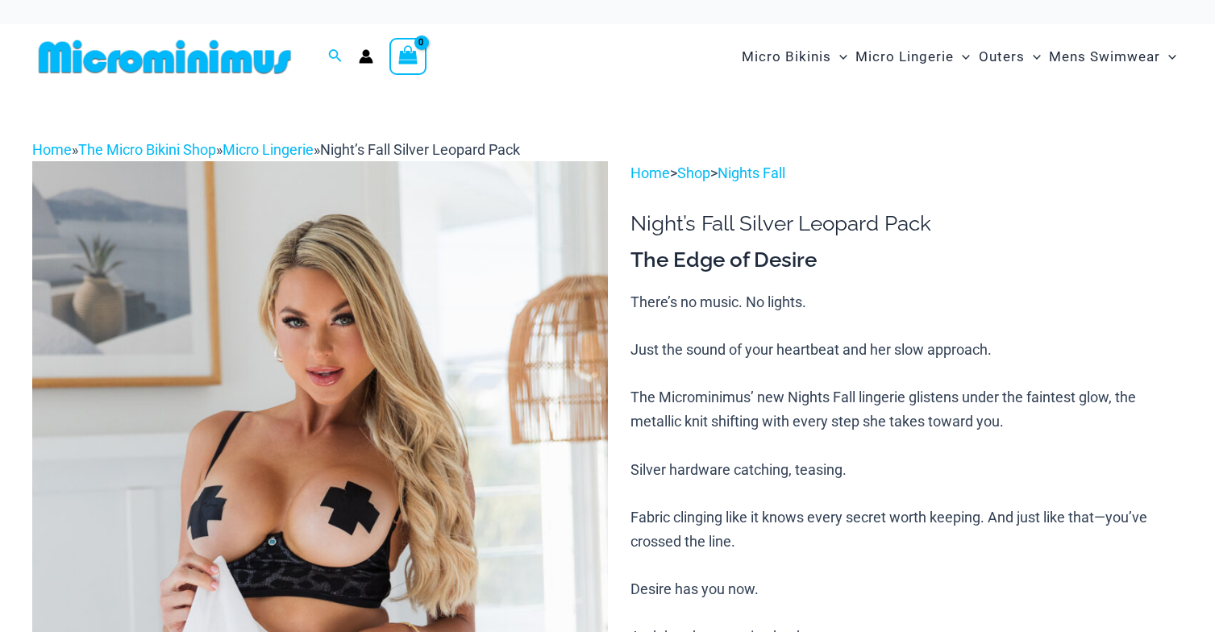 The image size is (1215, 632). I want to click on a: Nights Fall, so click(751, 173).